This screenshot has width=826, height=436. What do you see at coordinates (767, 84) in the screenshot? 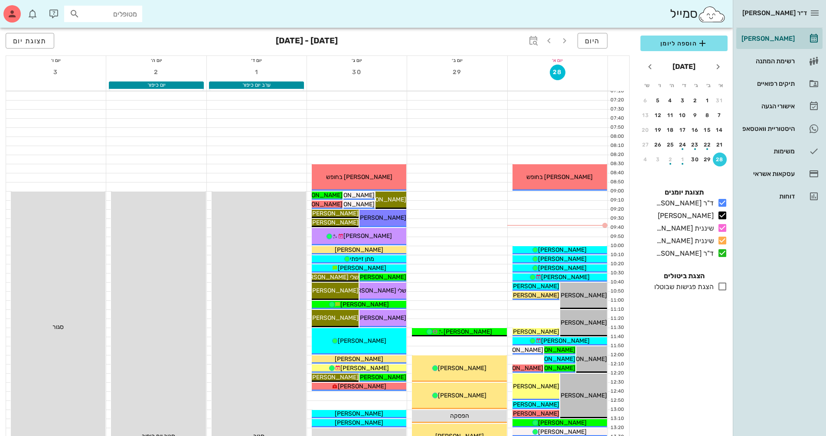
I see `div: תיקים רפואיים` at bounding box center [767, 84].